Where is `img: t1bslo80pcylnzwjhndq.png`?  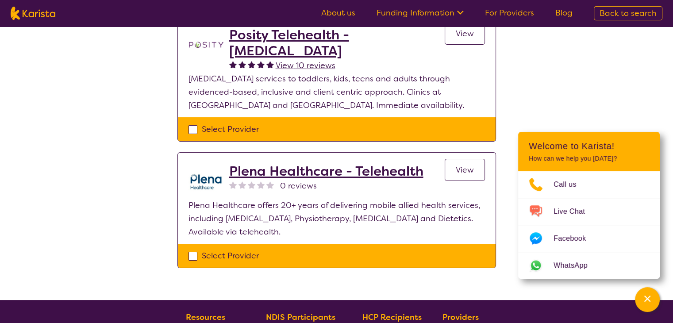
img: t1bslo80pcylnzwjhndq.png is located at coordinates (206, 45).